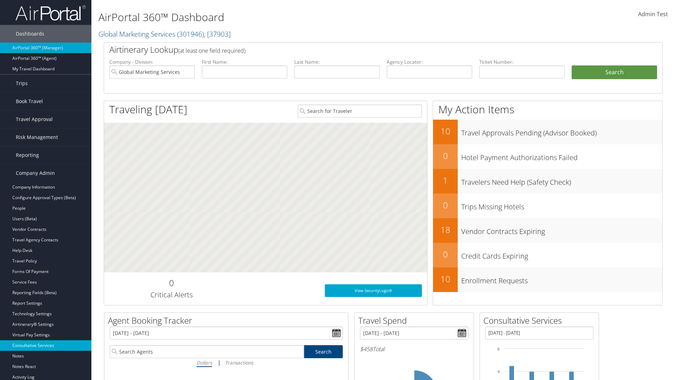 The width and height of the screenshot is (675, 380). What do you see at coordinates (548, 255) in the screenshot?
I see `a: 0Credit Cards Expiring` at bounding box center [548, 255].